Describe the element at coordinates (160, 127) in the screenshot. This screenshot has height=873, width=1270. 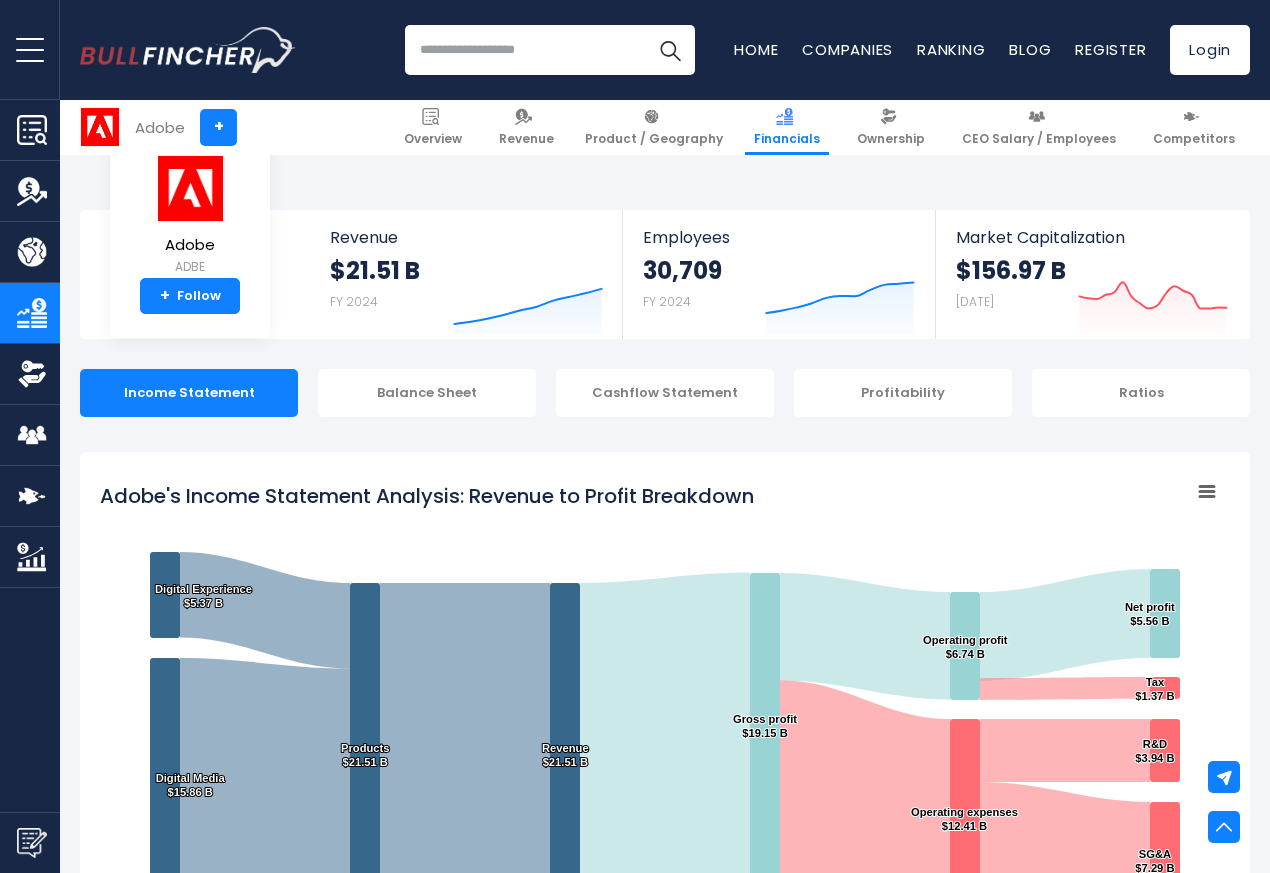
I see `div: Adobe` at that location.